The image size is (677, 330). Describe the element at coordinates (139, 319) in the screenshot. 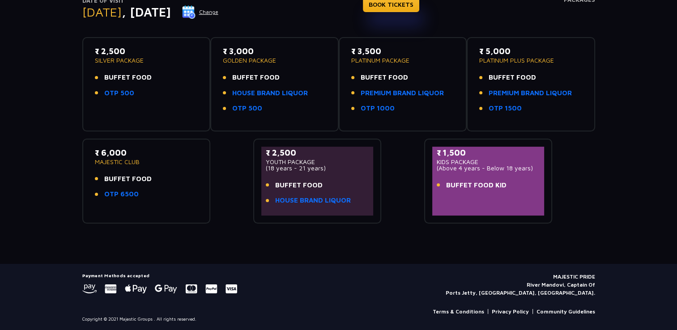

I see `p: Copyright © 2021 Majestic Groups . All rights reserved.` at that location.